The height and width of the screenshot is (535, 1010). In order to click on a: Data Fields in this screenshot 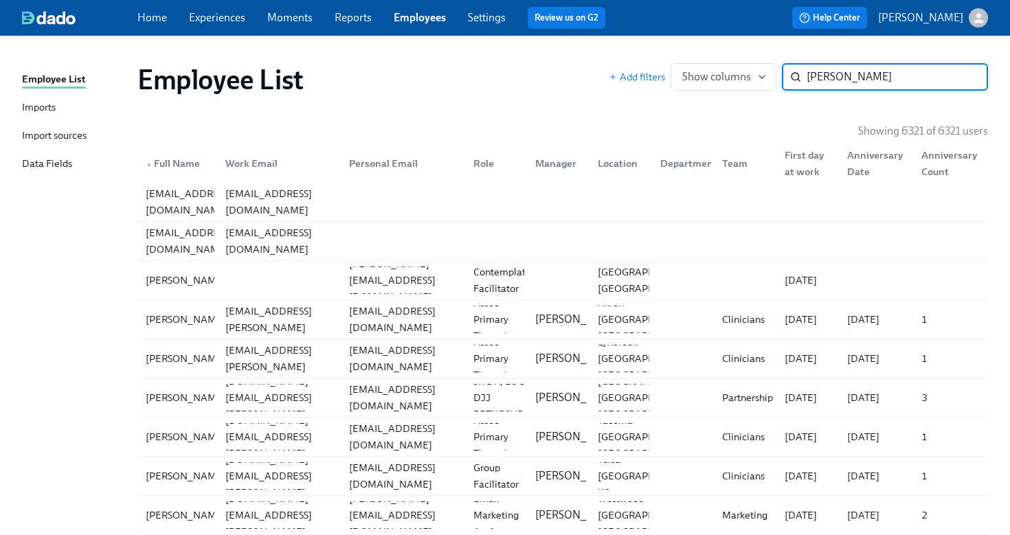, I will do `click(74, 164)`.